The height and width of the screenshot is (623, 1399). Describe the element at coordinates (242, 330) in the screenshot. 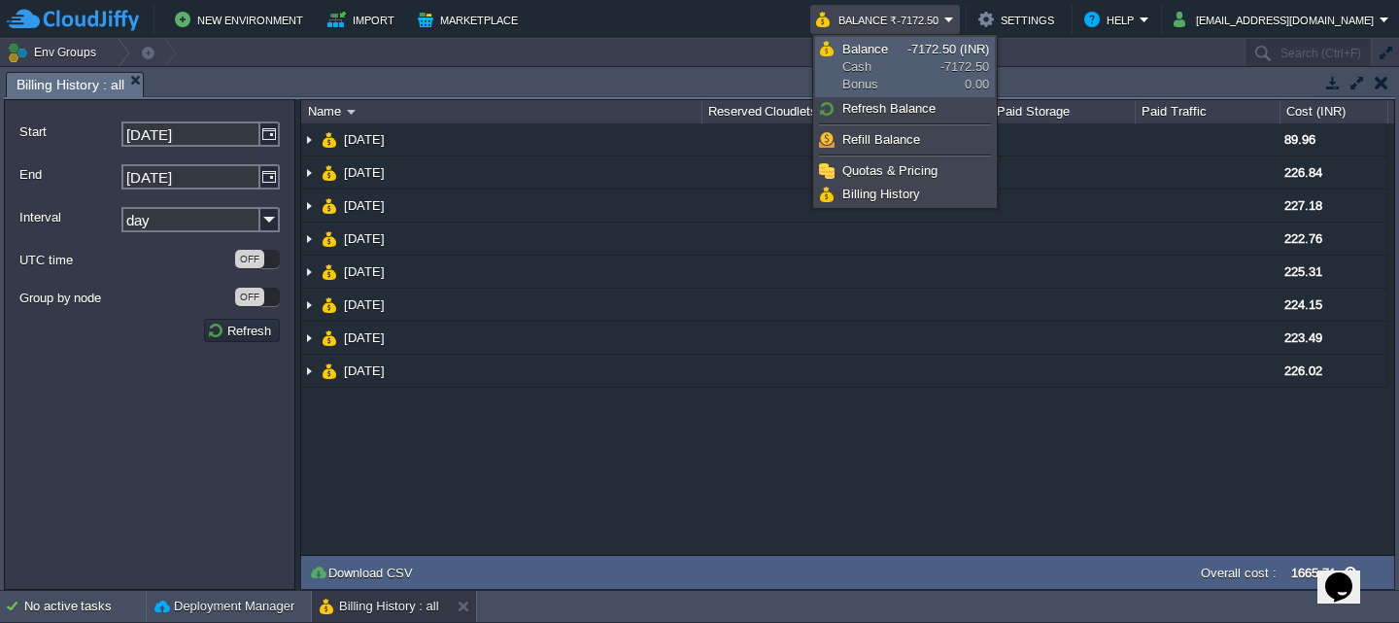

I see `button: Refresh` at that location.